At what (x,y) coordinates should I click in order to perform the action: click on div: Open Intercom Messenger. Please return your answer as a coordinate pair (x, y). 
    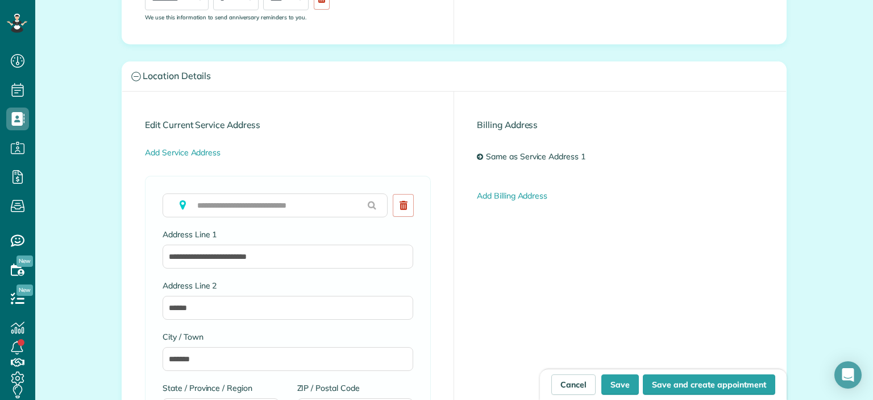
    Looking at the image, I should click on (848, 375).